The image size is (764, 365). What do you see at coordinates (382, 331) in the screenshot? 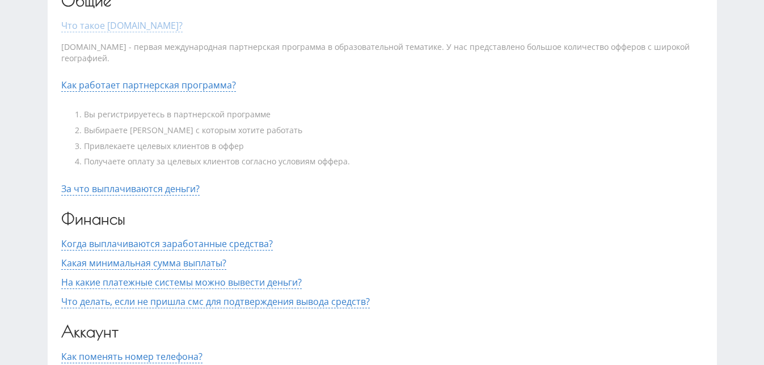
I see `h3: Аккаунт` at bounding box center [382, 331].